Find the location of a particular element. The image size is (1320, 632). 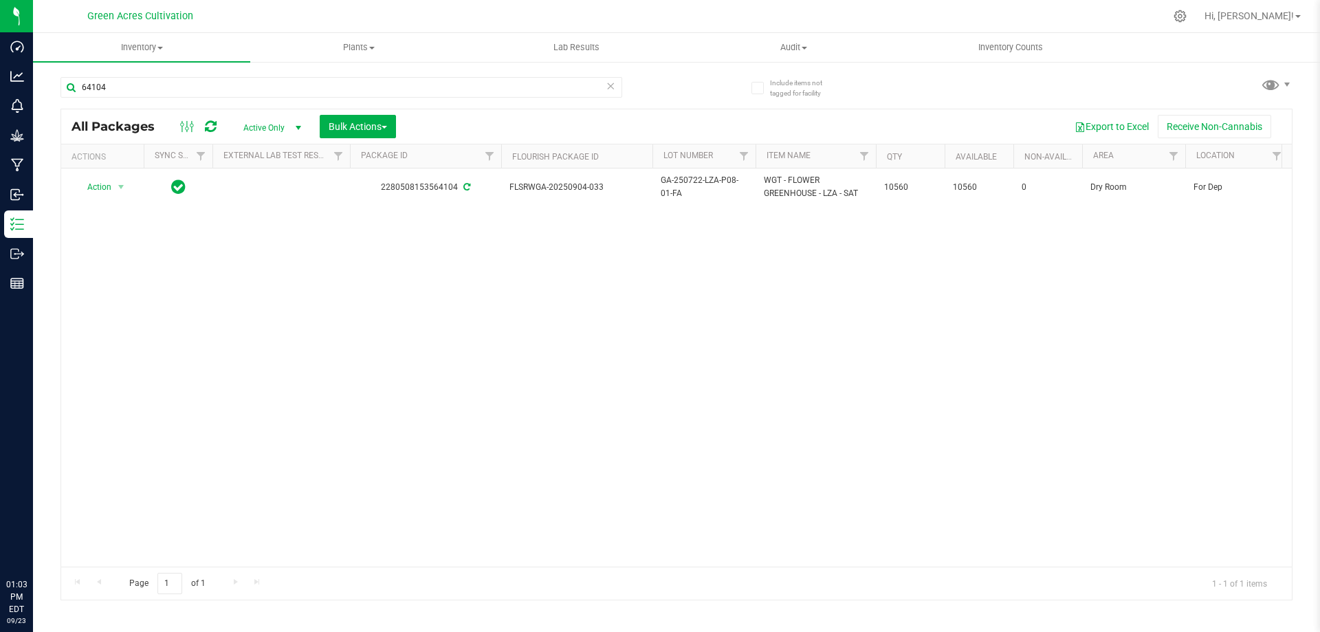

span: GA-250722-LZA-P08-01-FA is located at coordinates (704, 187).